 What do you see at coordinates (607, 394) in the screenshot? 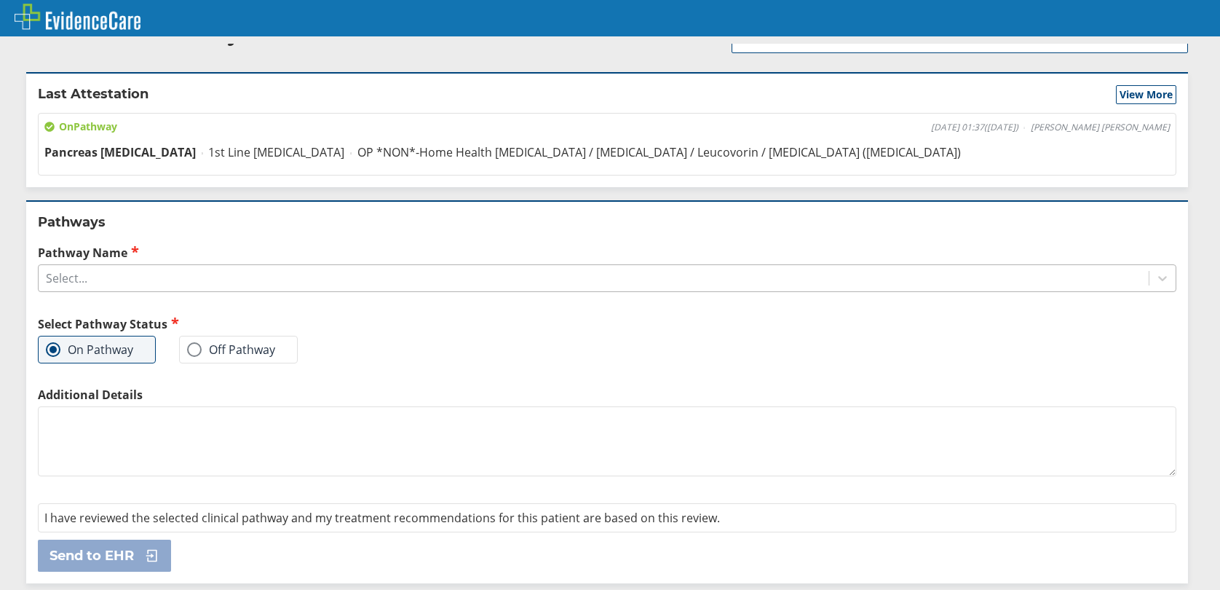
I see `label: Additional Details` at bounding box center [607, 394].